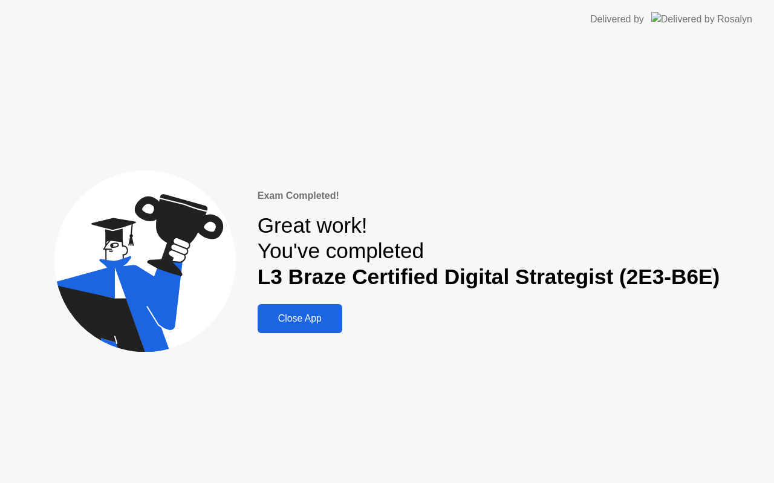  Describe the element at coordinates (488, 251) in the screenshot. I see `div: Great work! You've completed` at that location.